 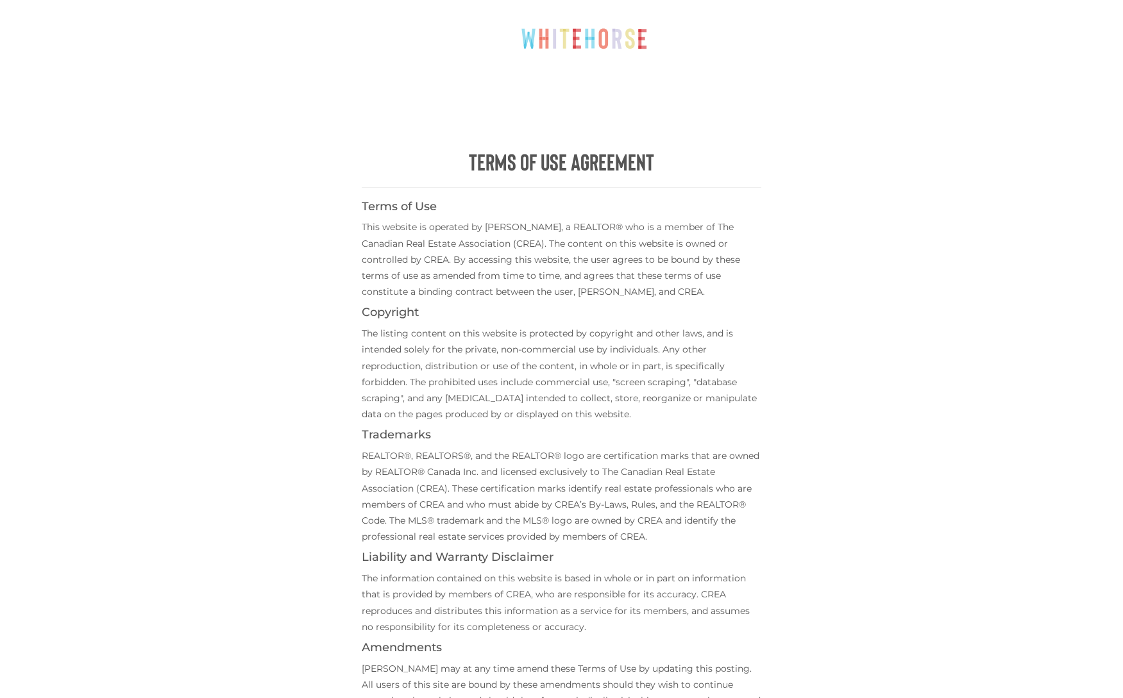 I want to click on h1: Terms of Use Agreement, so click(x=561, y=162).